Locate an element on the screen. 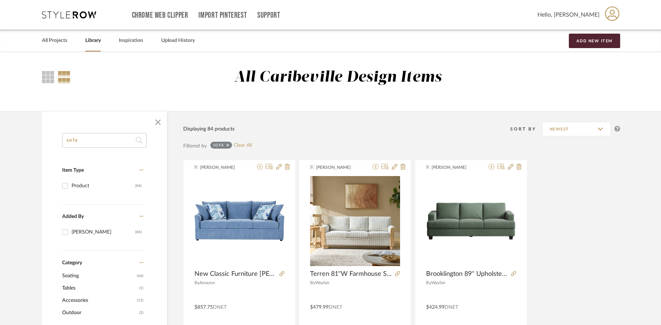 This screenshot has width=661, height=325. div: Displaying 84 products is located at coordinates (209, 129).